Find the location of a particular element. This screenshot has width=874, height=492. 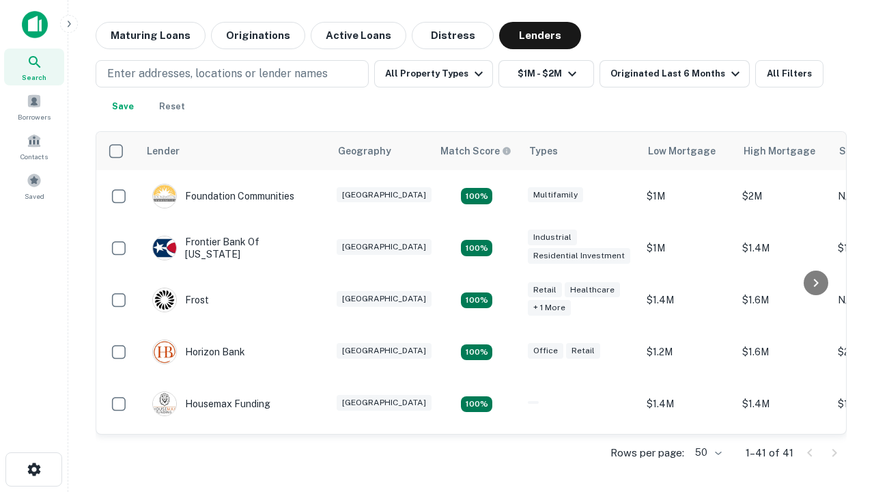

div: Search is located at coordinates (34, 67).